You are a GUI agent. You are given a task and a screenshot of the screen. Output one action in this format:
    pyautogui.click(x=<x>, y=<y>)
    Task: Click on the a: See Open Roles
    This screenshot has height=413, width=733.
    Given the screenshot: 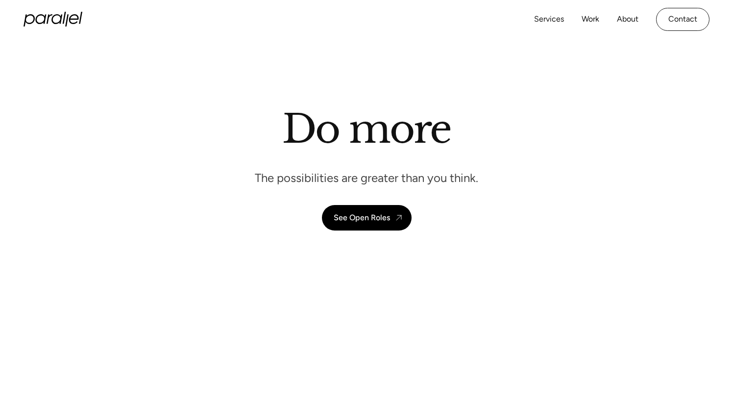 What is the action you would take?
    pyautogui.click(x=367, y=218)
    